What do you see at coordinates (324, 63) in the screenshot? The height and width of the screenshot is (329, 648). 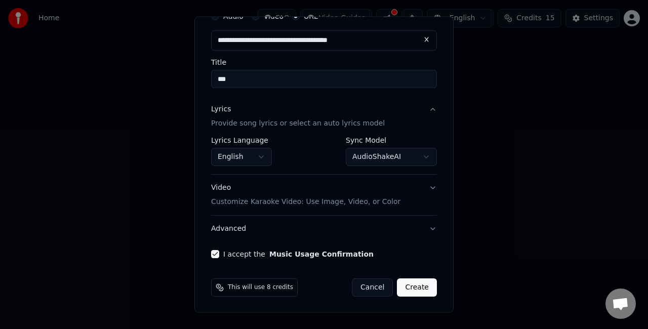 I see `label: Title` at bounding box center [324, 63].